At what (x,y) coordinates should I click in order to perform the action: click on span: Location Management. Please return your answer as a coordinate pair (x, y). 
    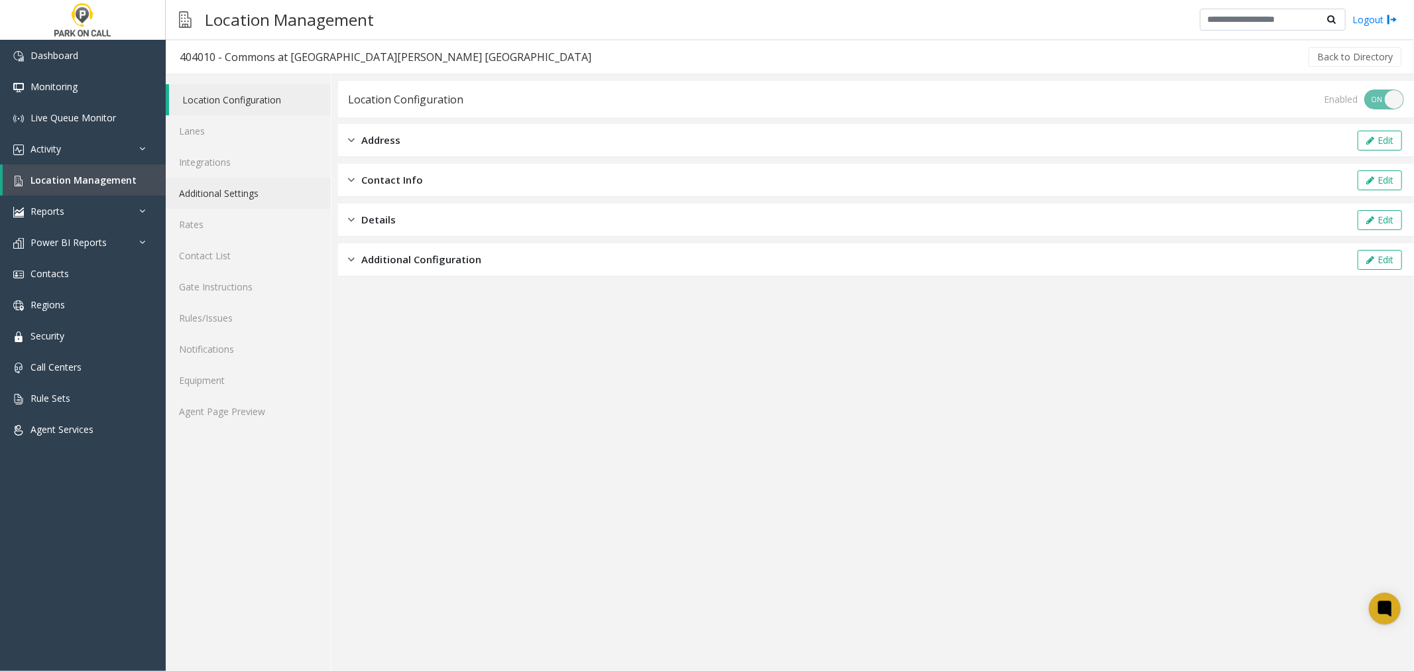
    Looking at the image, I should click on (84, 180).